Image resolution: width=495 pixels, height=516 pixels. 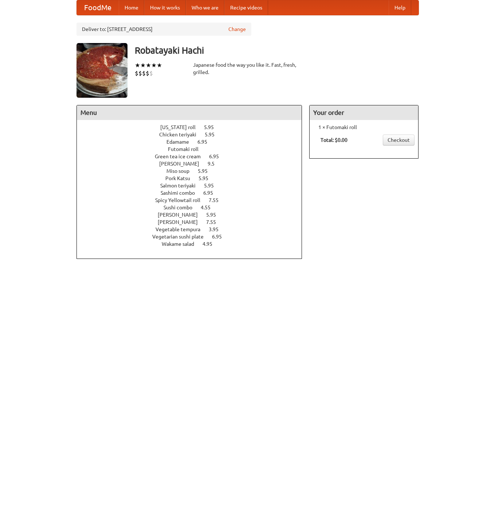 What do you see at coordinates (205, 8) in the screenshot?
I see `a: Who we are` at bounding box center [205, 8].